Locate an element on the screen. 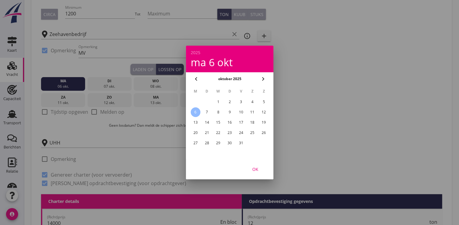 The width and height of the screenshot is (459, 225). button: 22 is located at coordinates (218, 132).